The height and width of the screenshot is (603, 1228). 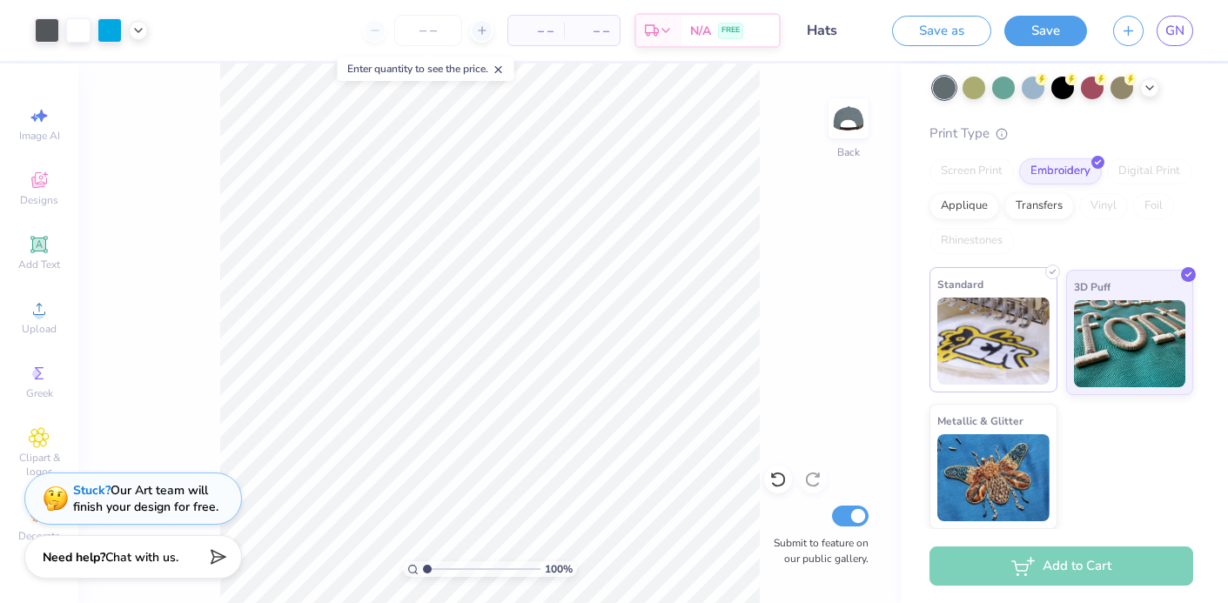 What do you see at coordinates (1175, 30) in the screenshot?
I see `span: GN` at bounding box center [1175, 30].